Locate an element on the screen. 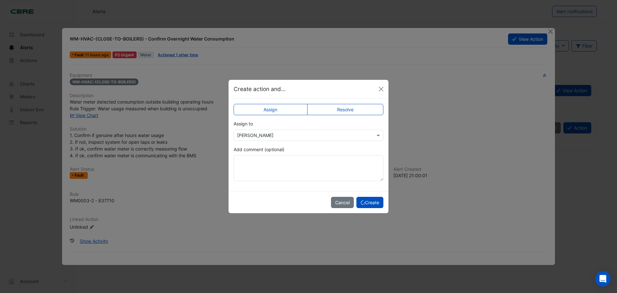  button: Create is located at coordinates (370, 202).